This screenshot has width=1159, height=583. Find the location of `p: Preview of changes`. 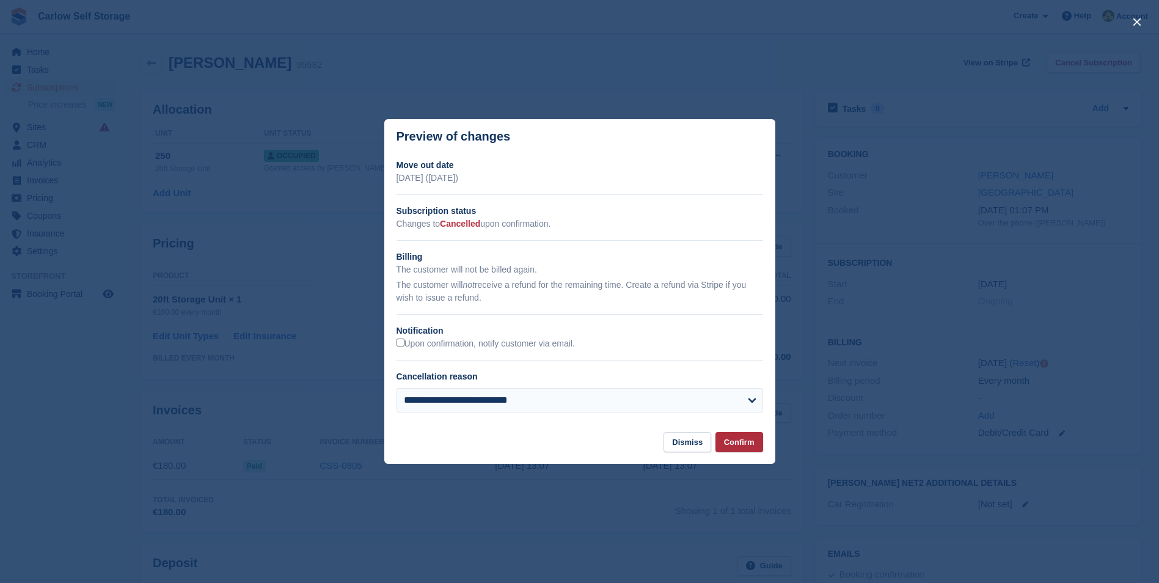

p: Preview of changes is located at coordinates (453, 136).